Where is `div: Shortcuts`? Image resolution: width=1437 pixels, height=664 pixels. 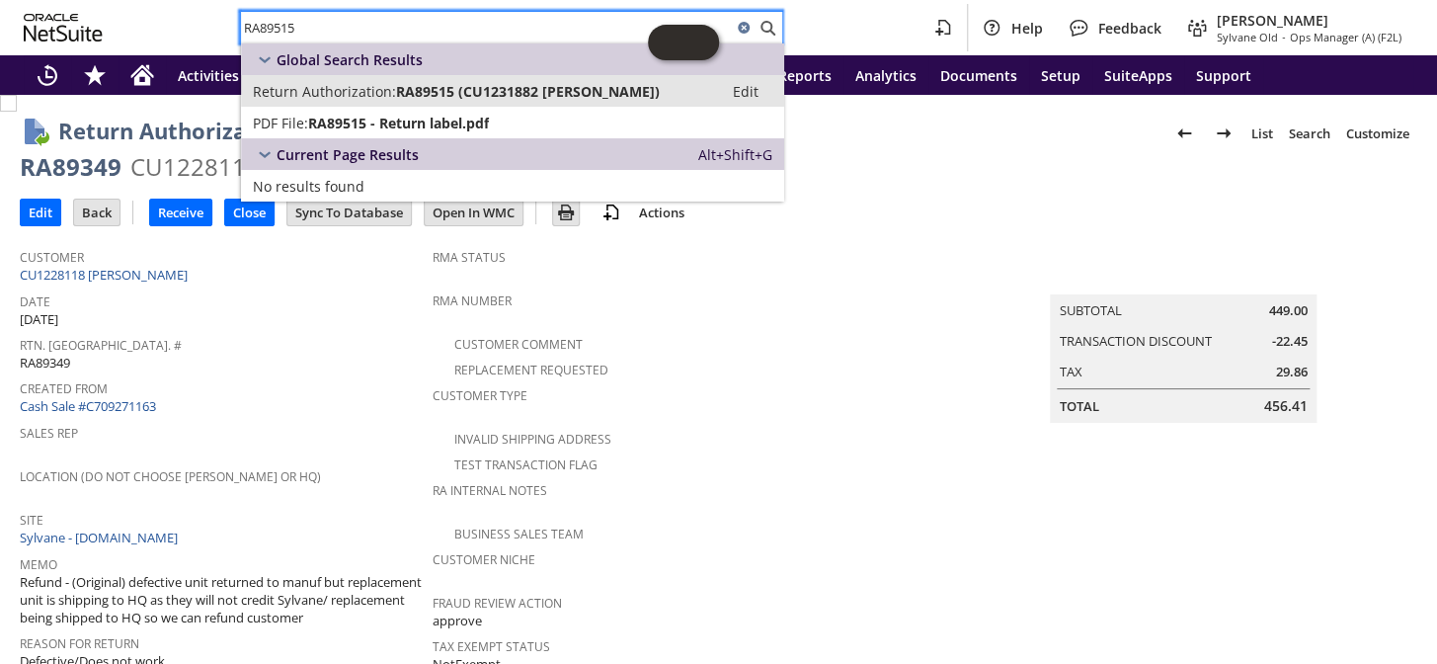 div: Shortcuts is located at coordinates (95, 75).